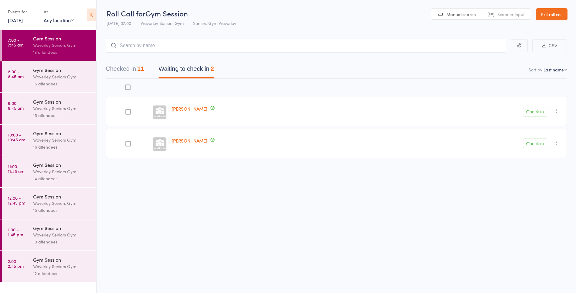 The width and height of the screenshot is (576, 293). What do you see at coordinates (49, 203) in the screenshot?
I see `a: 12:00 -12:45 pmGym SessionWaverley Seniors Gym15 attendees` at bounding box center [49, 203].